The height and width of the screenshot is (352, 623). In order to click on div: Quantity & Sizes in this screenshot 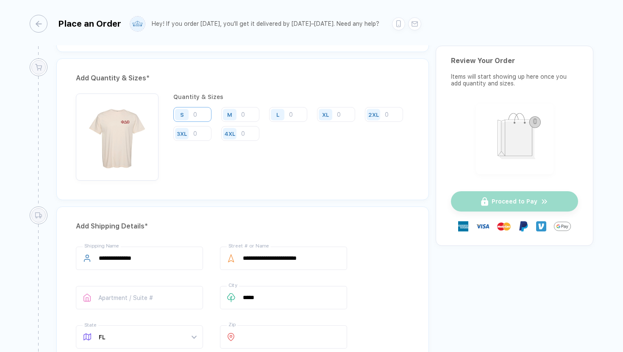, I will do `click(291, 97)`.